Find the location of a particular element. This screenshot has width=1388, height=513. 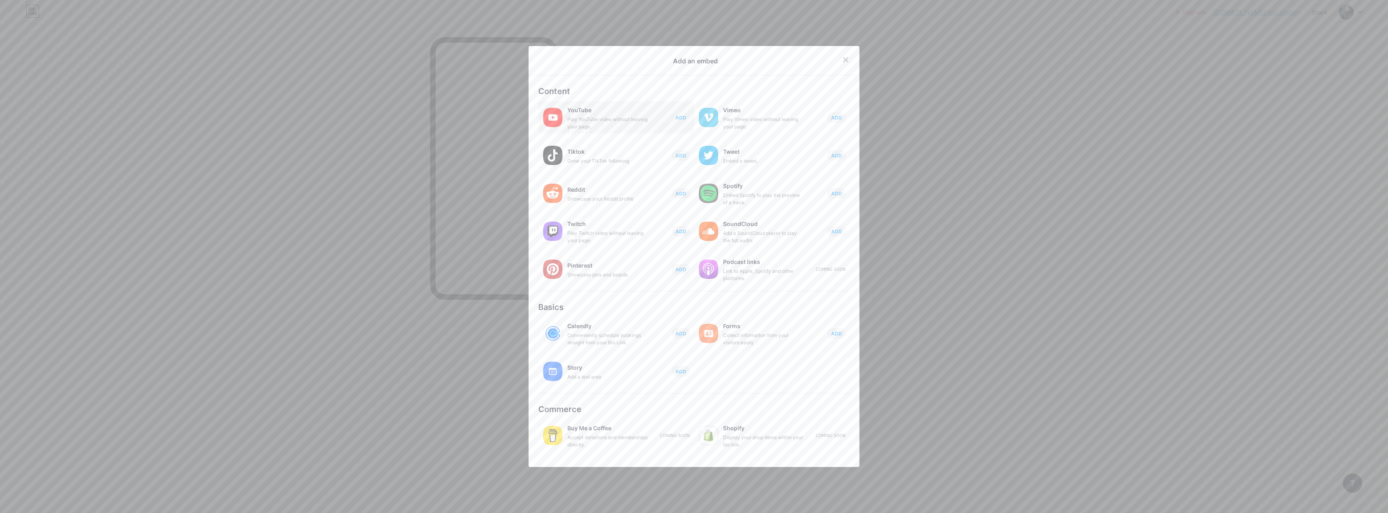

div: Conveniently schedule bookings straight from your Bio Link. is located at coordinates (608, 339).